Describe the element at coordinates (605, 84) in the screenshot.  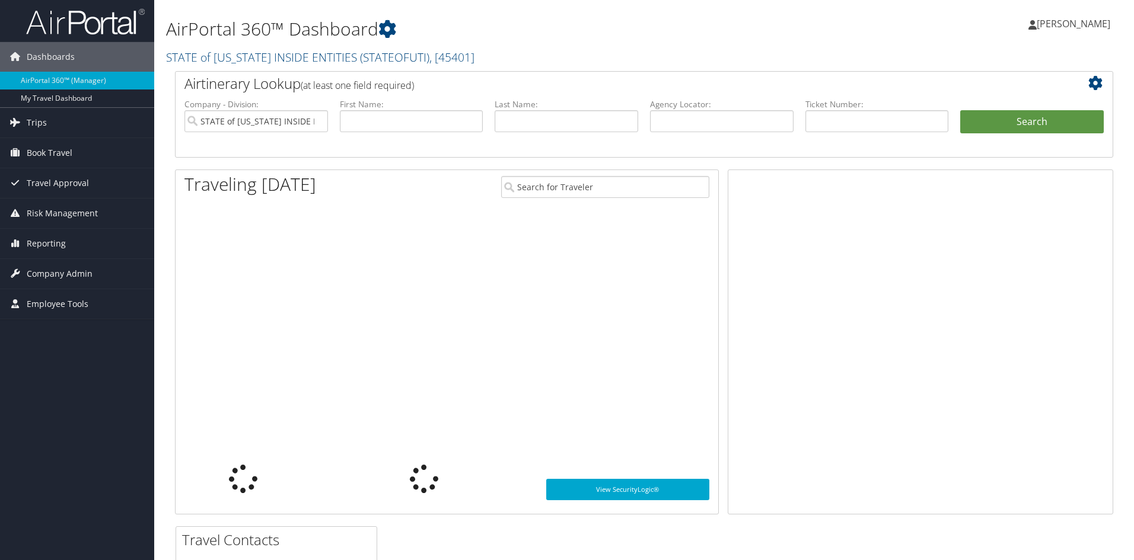
I see `h2: Airtinerary Lookup` at that location.